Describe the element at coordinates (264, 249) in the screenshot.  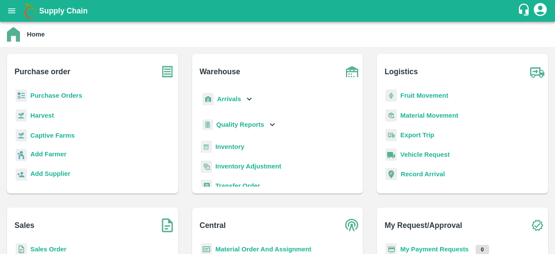
I see `b: Material Order And Assignment` at that location.